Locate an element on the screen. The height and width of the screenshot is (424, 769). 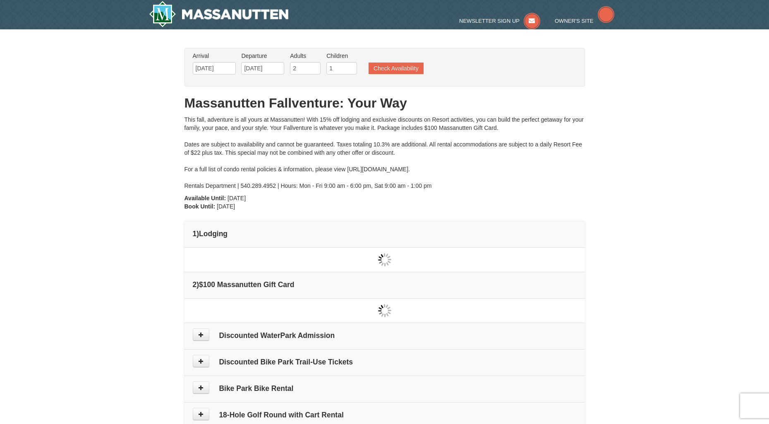
img: Massanutten Resort Logo is located at coordinates (219, 14).